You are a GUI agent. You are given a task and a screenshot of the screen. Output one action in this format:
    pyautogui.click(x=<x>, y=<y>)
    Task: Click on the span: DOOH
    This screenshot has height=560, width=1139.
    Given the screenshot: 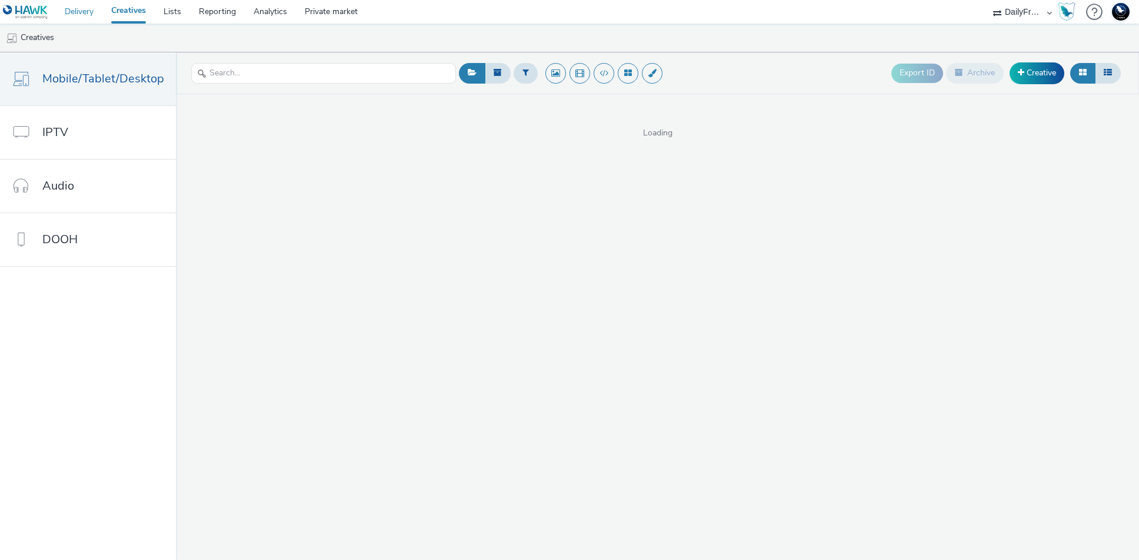 What is the action you would take?
    pyautogui.click(x=60, y=239)
    